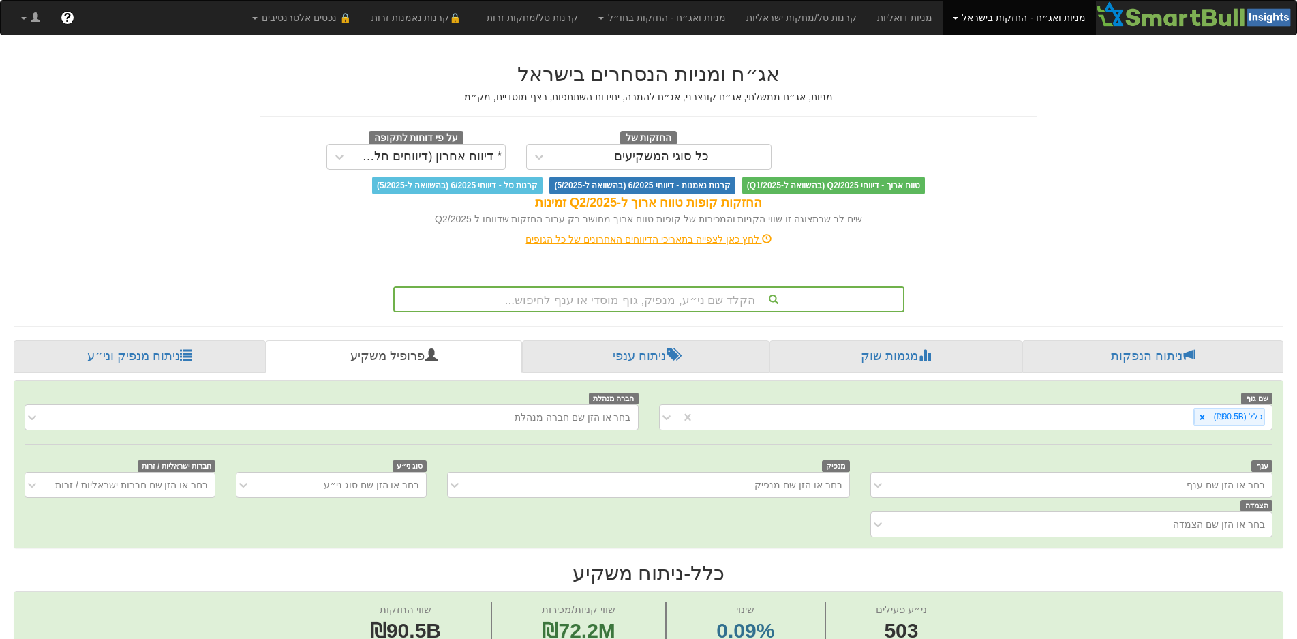 This screenshot has height=639, width=1297. What do you see at coordinates (573, 417) in the screenshot?
I see `div: בחר או הזן שם חברה מנהלת` at bounding box center [573, 417].